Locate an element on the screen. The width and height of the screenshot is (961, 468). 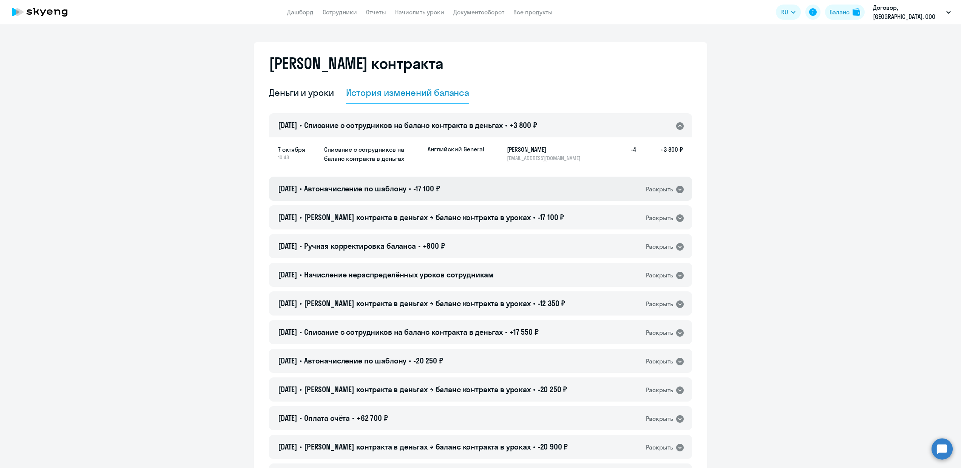
p: Английский General is located at coordinates (456, 149).